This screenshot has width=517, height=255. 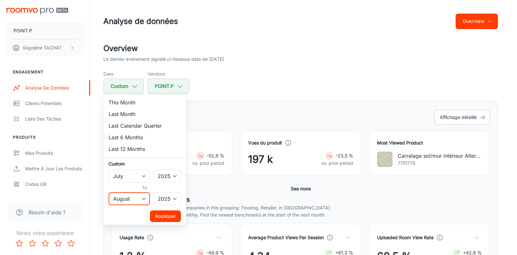 I want to click on li: Last 6 Months, so click(x=145, y=137).